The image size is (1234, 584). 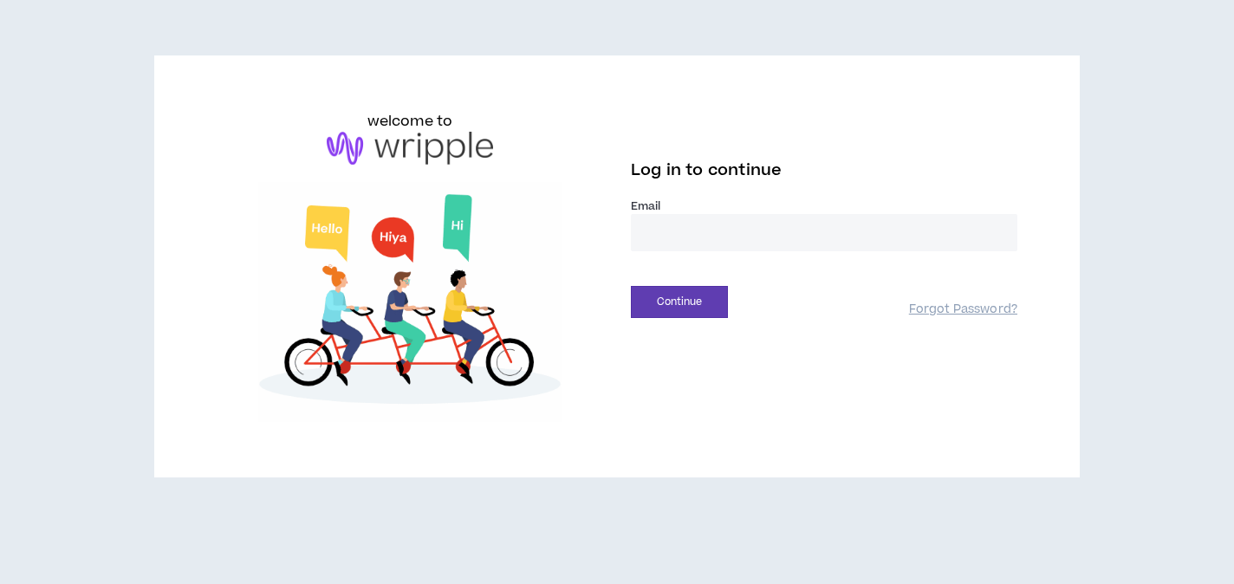 What do you see at coordinates (410, 302) in the screenshot?
I see `img: Welcome to Wripple` at bounding box center [410, 302].